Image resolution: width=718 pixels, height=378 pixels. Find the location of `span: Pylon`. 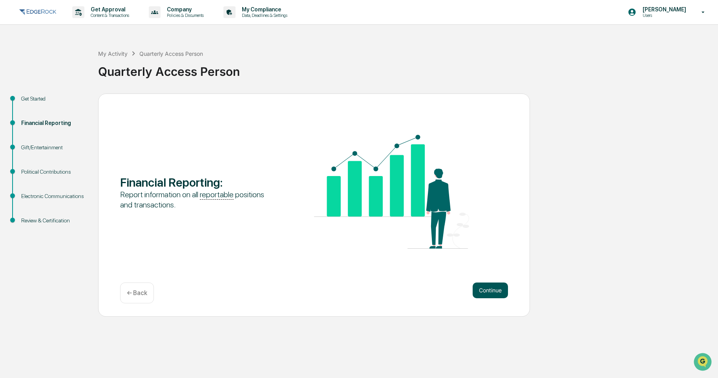

span: Pylon is located at coordinates (86, 136).